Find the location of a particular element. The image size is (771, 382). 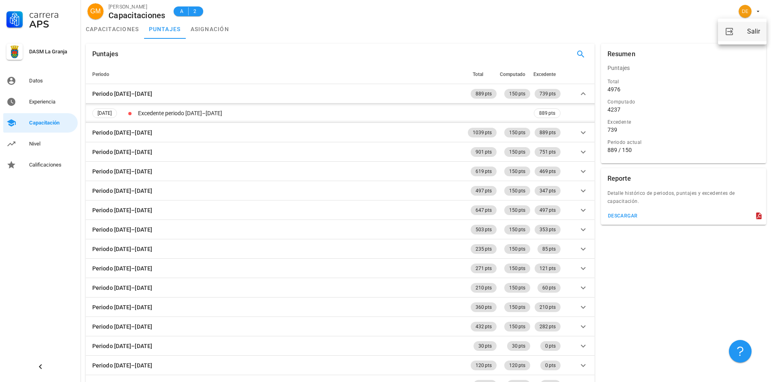

div: 739 is located at coordinates (612, 130).